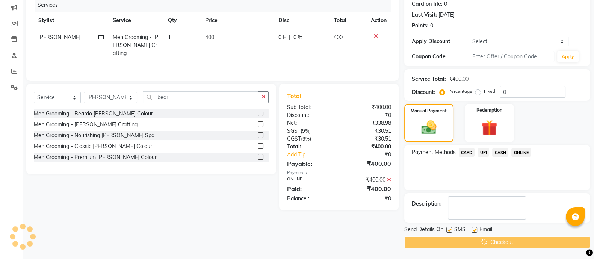 The width and height of the screenshot is (594, 259). Describe the element at coordinates (460, 91) in the screenshot. I see `label: Percentage` at that location.